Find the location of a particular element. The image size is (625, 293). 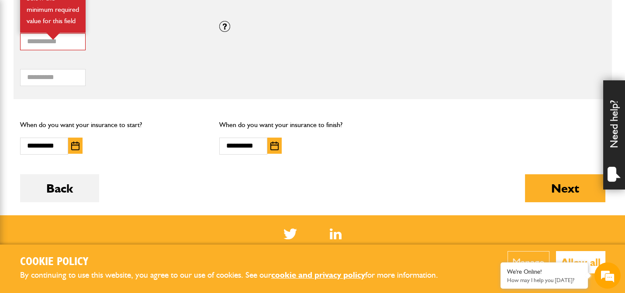

button: Back is located at coordinates (59, 188).